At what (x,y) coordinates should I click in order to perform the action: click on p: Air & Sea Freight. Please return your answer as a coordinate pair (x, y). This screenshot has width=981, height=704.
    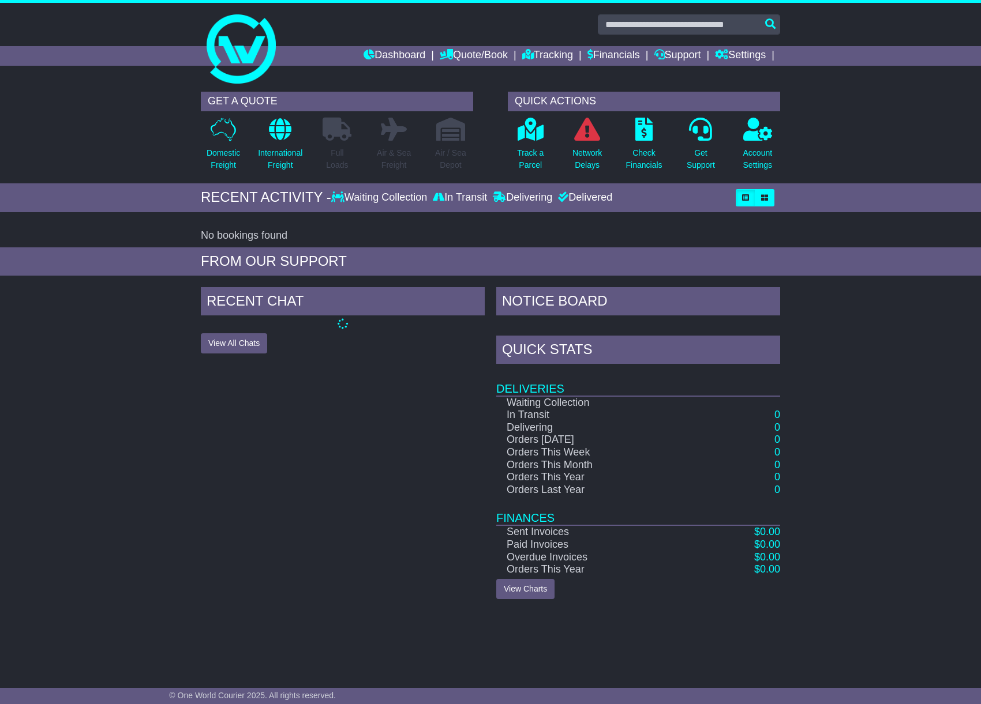
    Looking at the image, I should click on (393, 159).